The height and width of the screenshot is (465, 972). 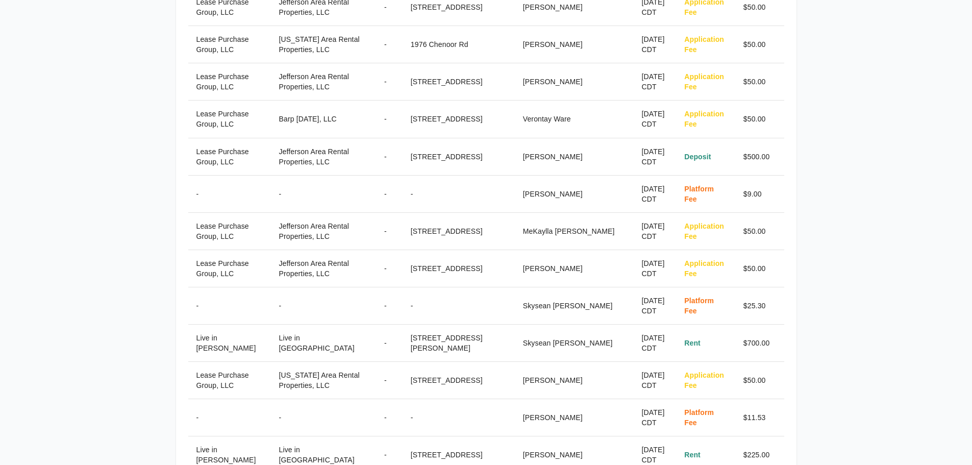 What do you see at coordinates (760, 194) in the screenshot?
I see `td: $9.00` at bounding box center [760, 194].